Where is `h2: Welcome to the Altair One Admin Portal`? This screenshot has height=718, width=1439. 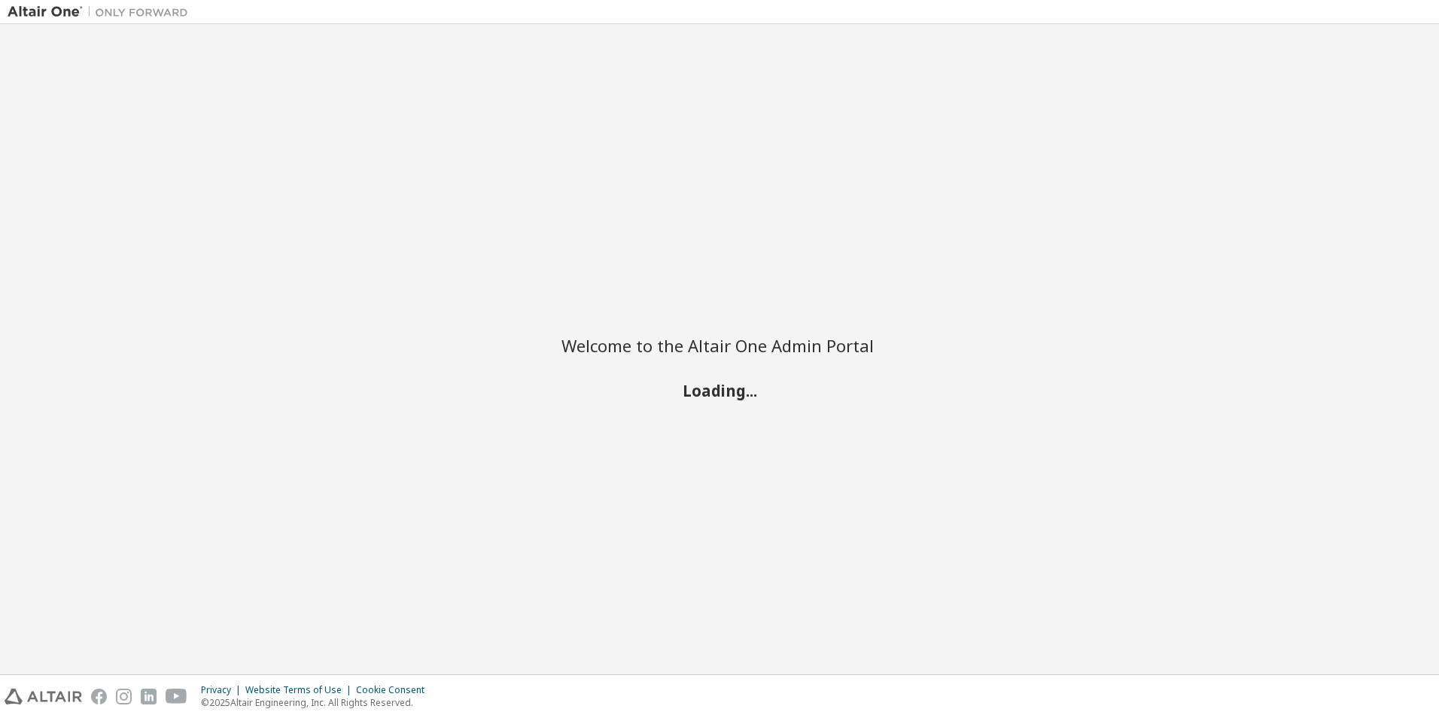
h2: Welcome to the Altair One Admin Portal is located at coordinates (719, 345).